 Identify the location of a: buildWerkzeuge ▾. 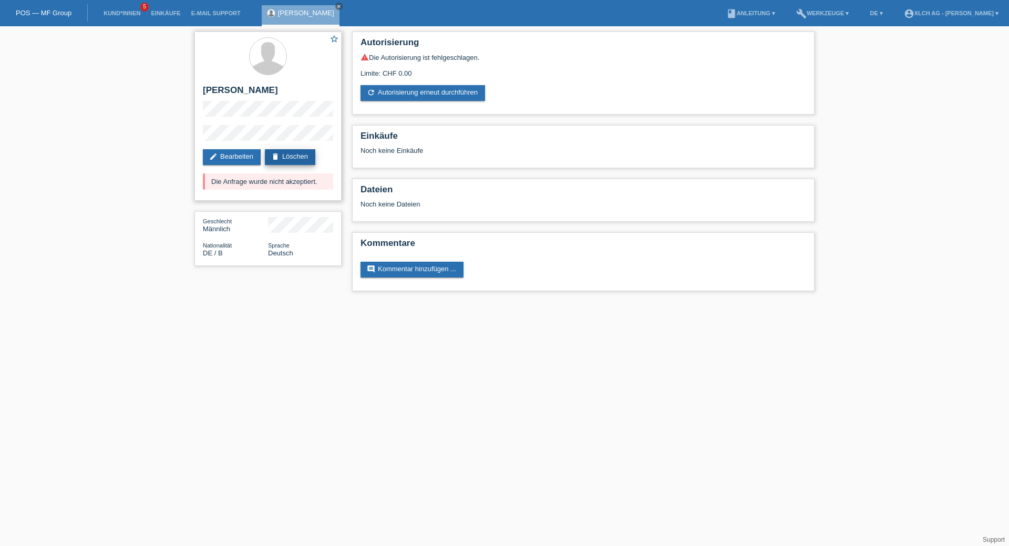
(822, 13).